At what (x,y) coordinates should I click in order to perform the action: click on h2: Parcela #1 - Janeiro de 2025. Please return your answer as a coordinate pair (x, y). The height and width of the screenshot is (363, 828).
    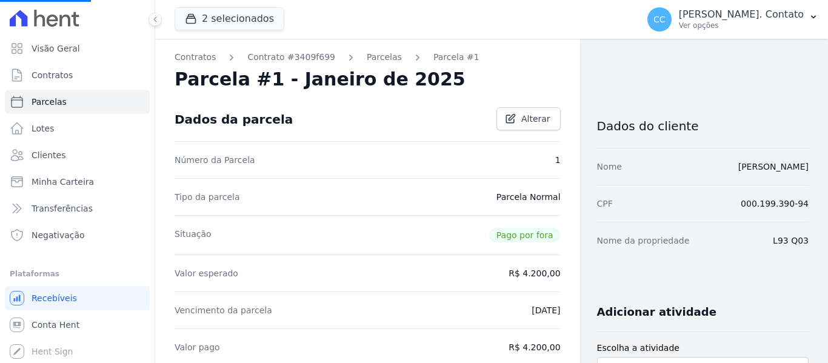
    Looking at the image, I should click on (320, 79).